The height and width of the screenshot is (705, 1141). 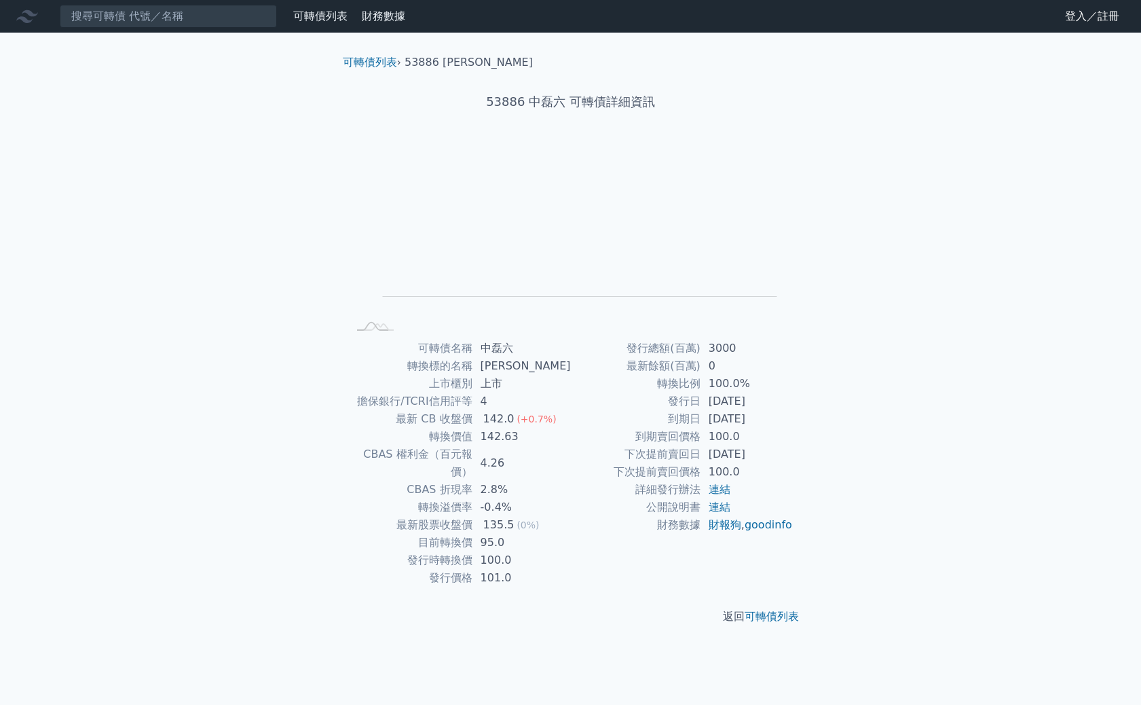 I want to click on td: 最新餘額(百萬), so click(x=636, y=366).